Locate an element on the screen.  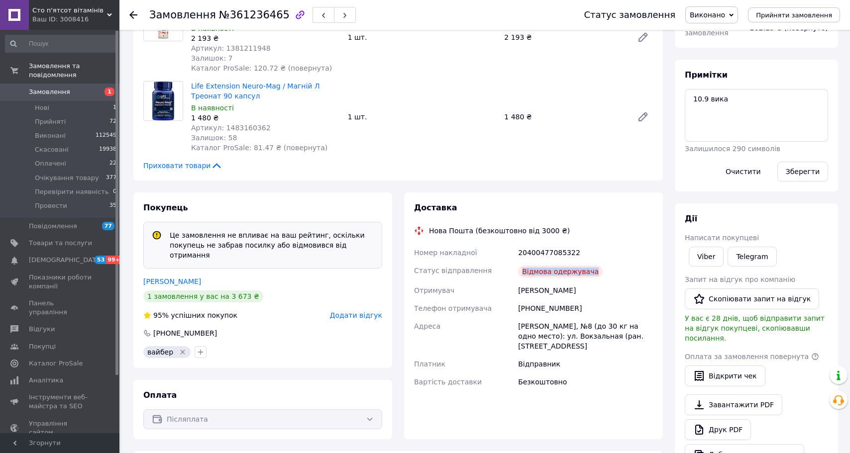
span: 77 is located at coordinates (108, 226).